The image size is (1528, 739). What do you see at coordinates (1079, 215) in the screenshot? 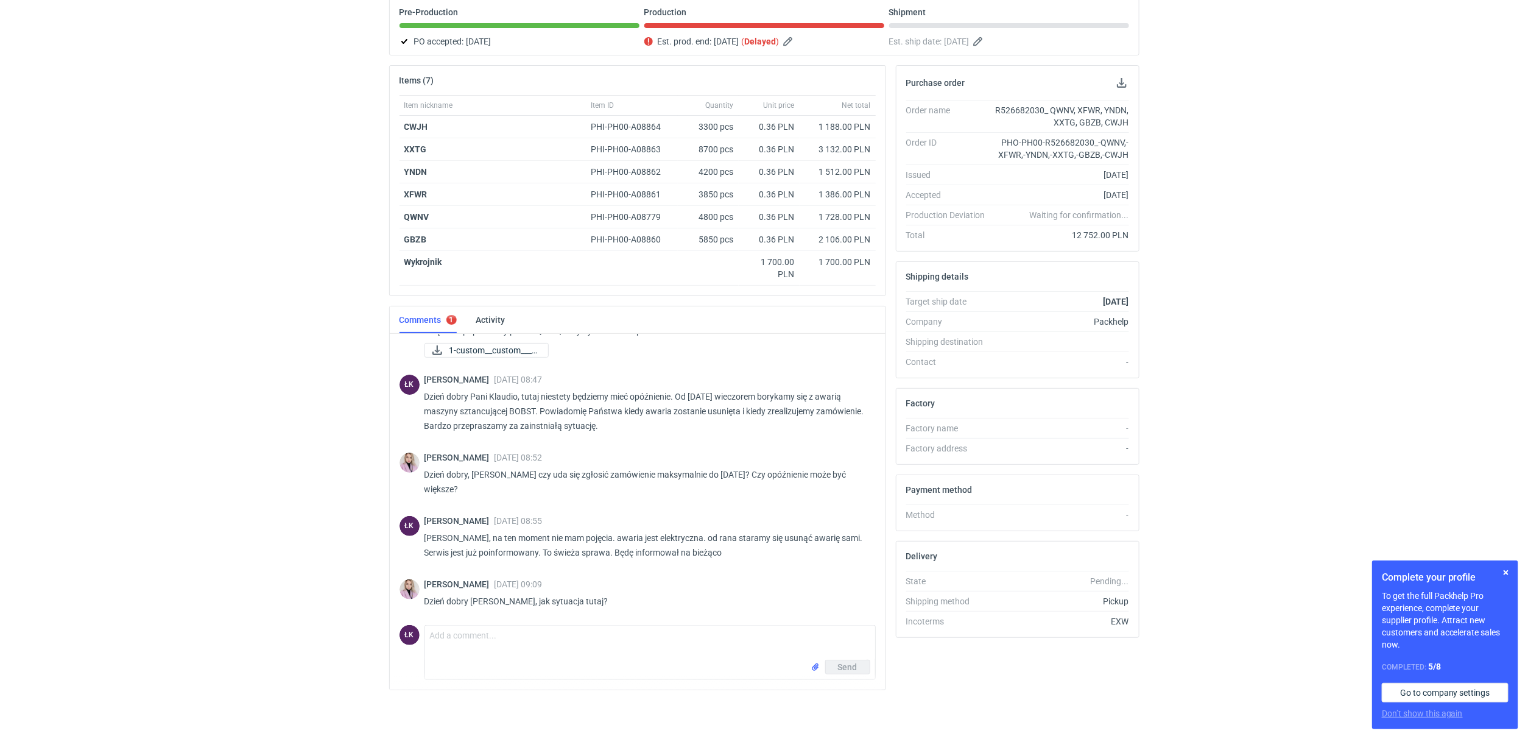
I see `em: Waiting for confirmation...` at bounding box center [1079, 215].